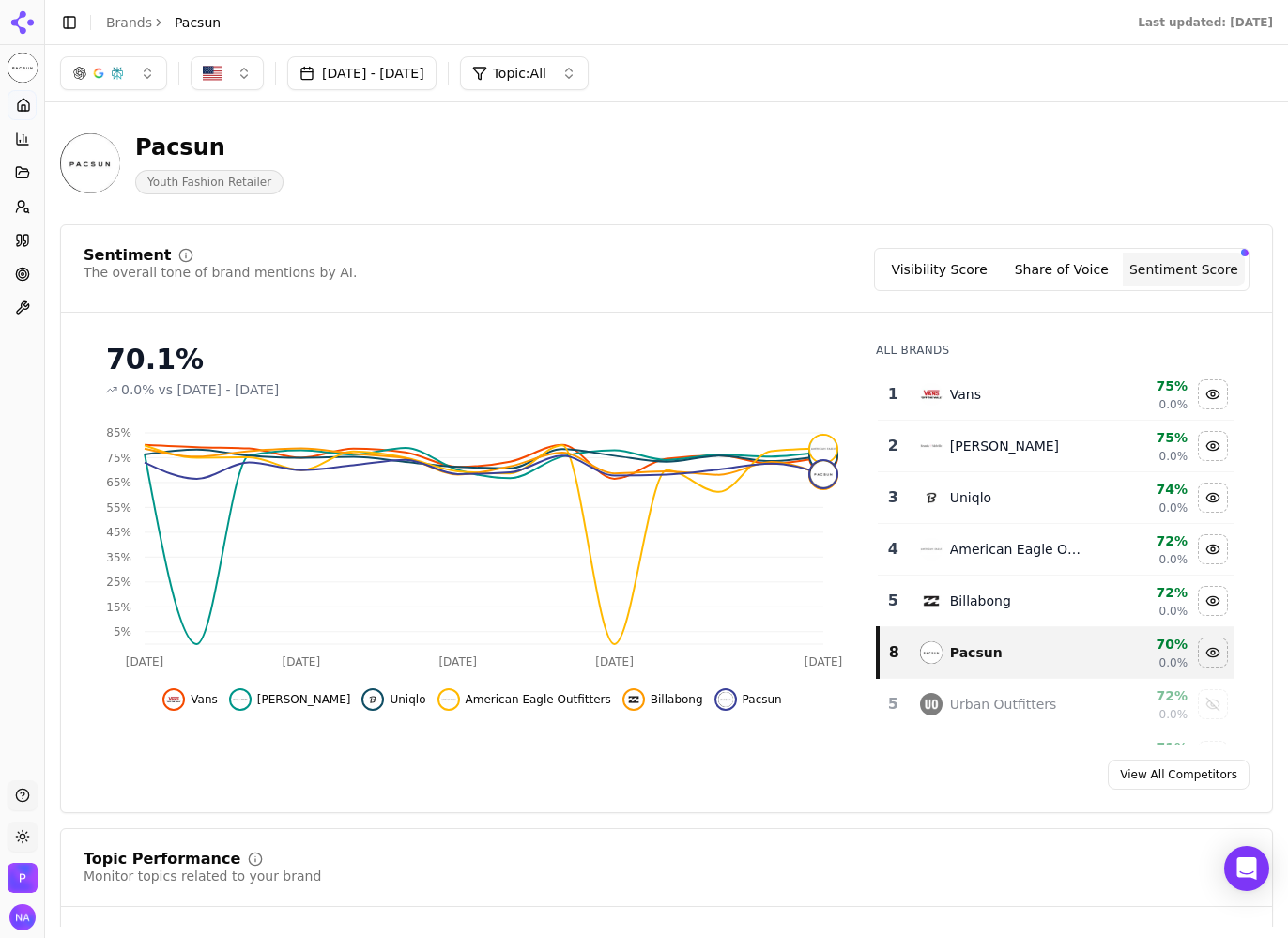 The height and width of the screenshot is (938, 1288). What do you see at coordinates (892, 601) in the screenshot?
I see `div: 5` at bounding box center [892, 601].